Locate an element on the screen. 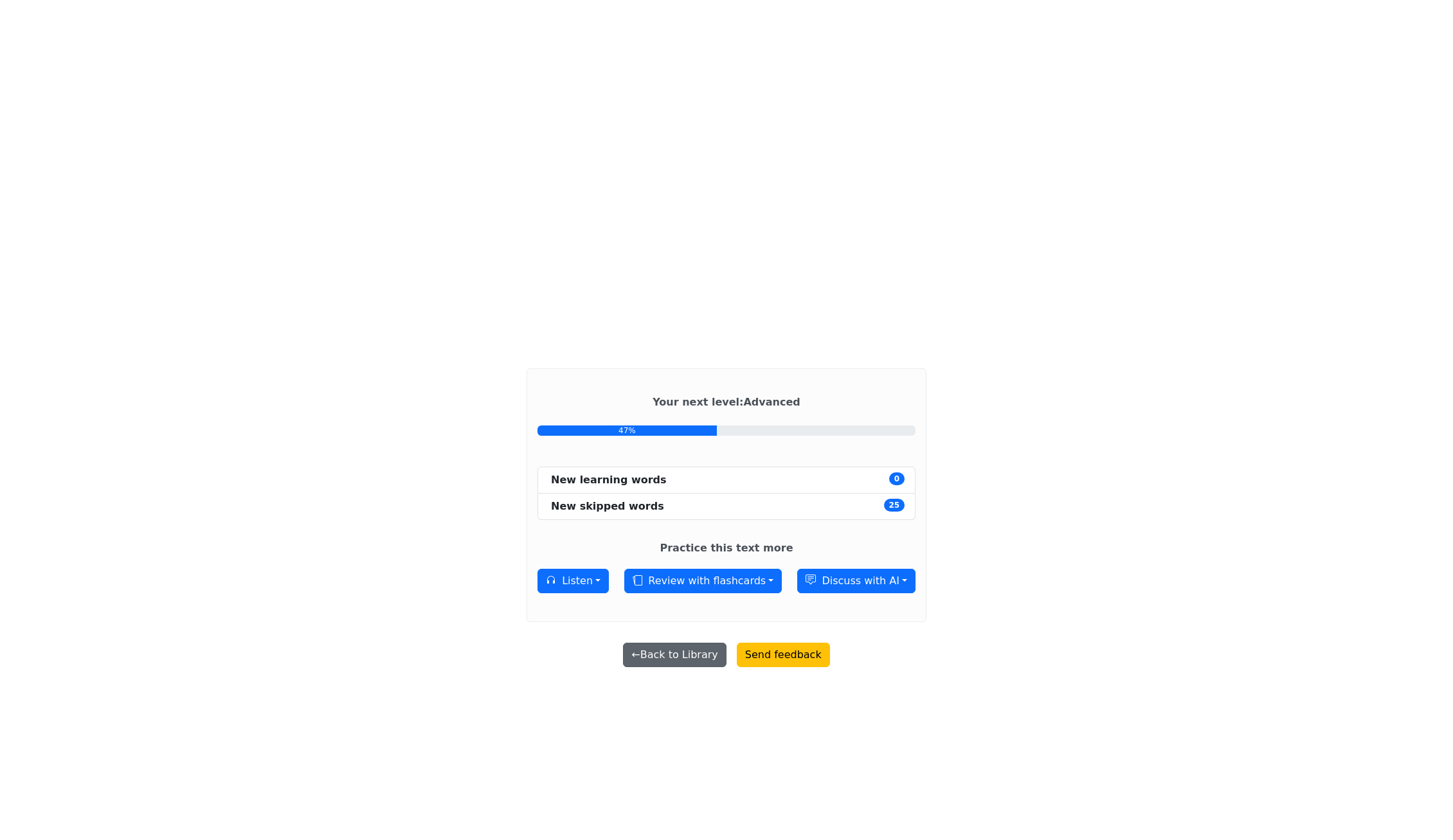  span: 0 is located at coordinates (897, 479).